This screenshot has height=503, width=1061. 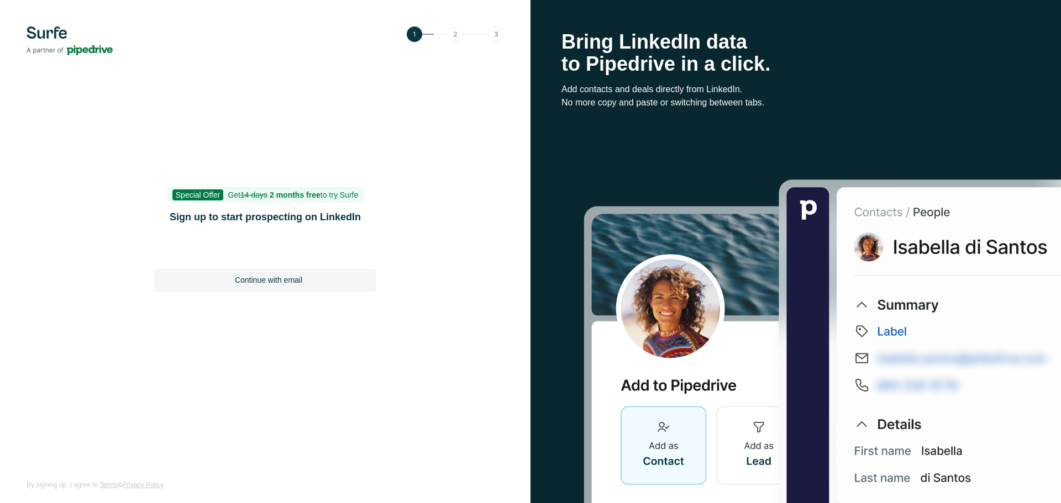 I want to click on span: By signing up, I agree to, so click(x=62, y=485).